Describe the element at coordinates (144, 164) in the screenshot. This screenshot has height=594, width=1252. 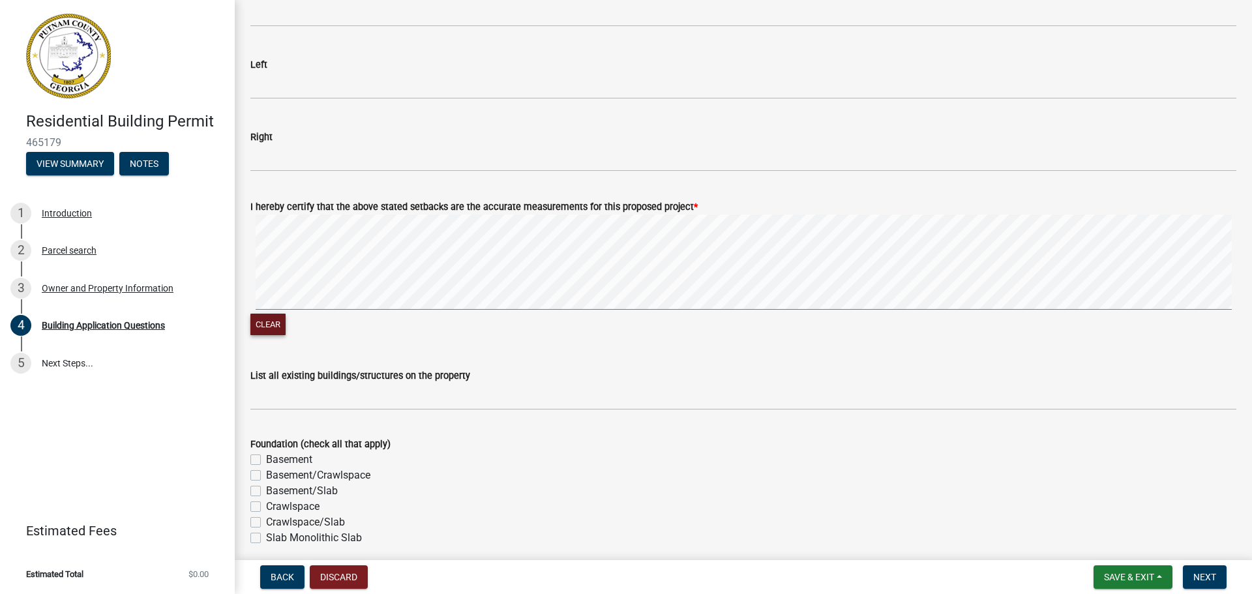
I see `button: Notes` at that location.